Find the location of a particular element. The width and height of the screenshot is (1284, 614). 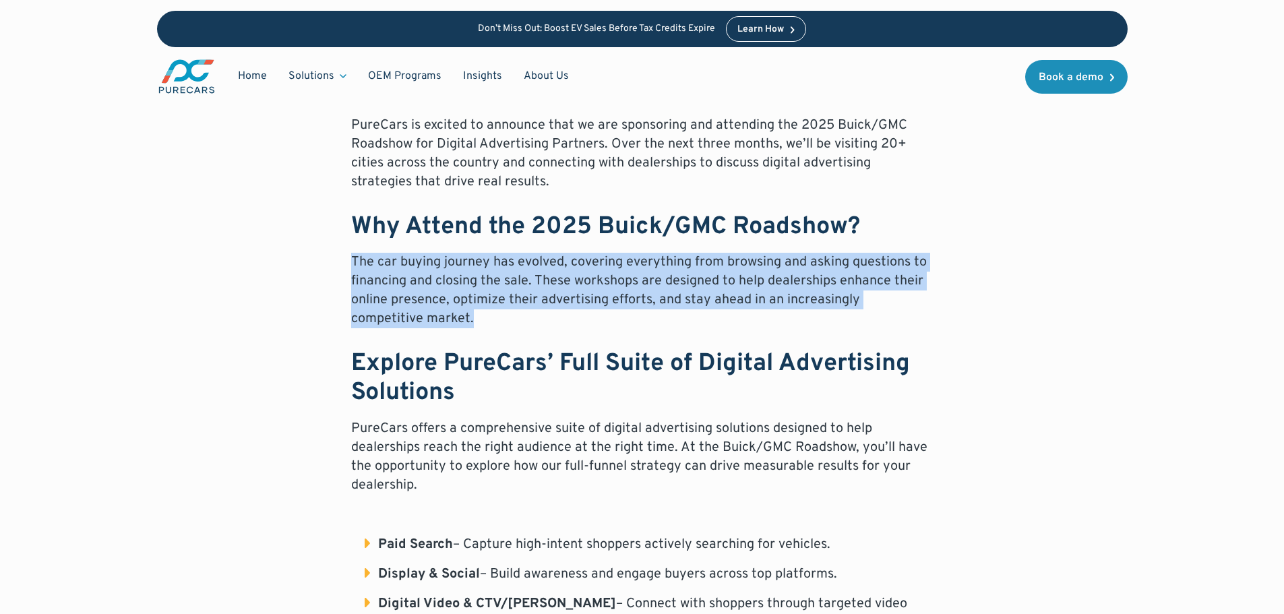

strong: Display & Social is located at coordinates (429, 574).